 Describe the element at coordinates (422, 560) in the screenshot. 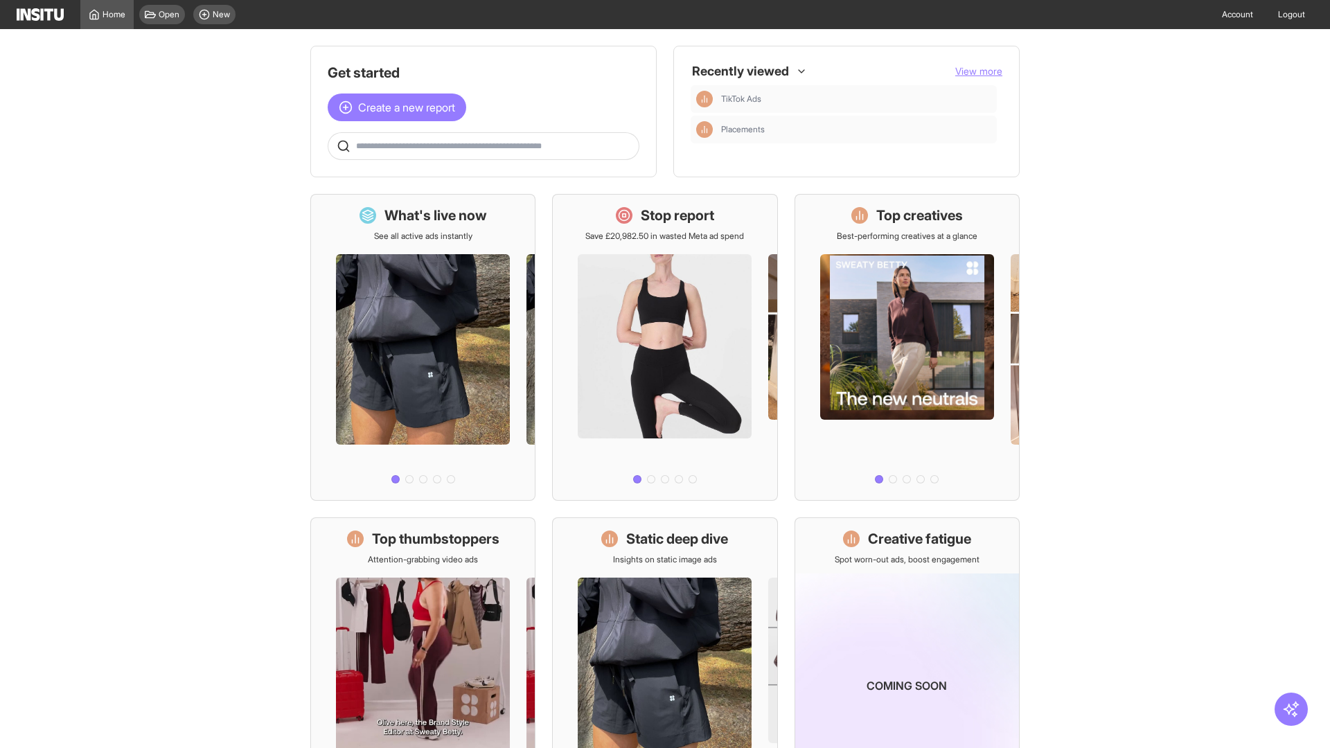

I see `p: Attention-grabbing video ads` at that location.